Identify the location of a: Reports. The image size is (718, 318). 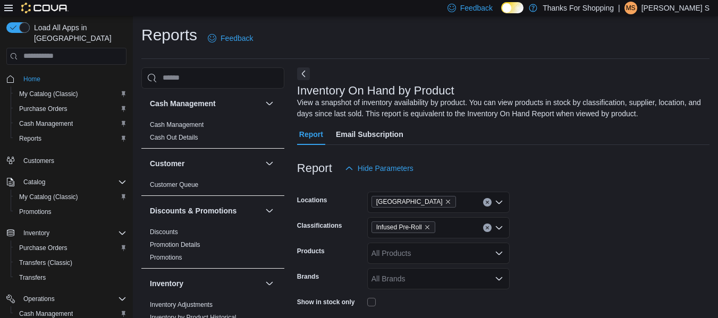
(30, 139).